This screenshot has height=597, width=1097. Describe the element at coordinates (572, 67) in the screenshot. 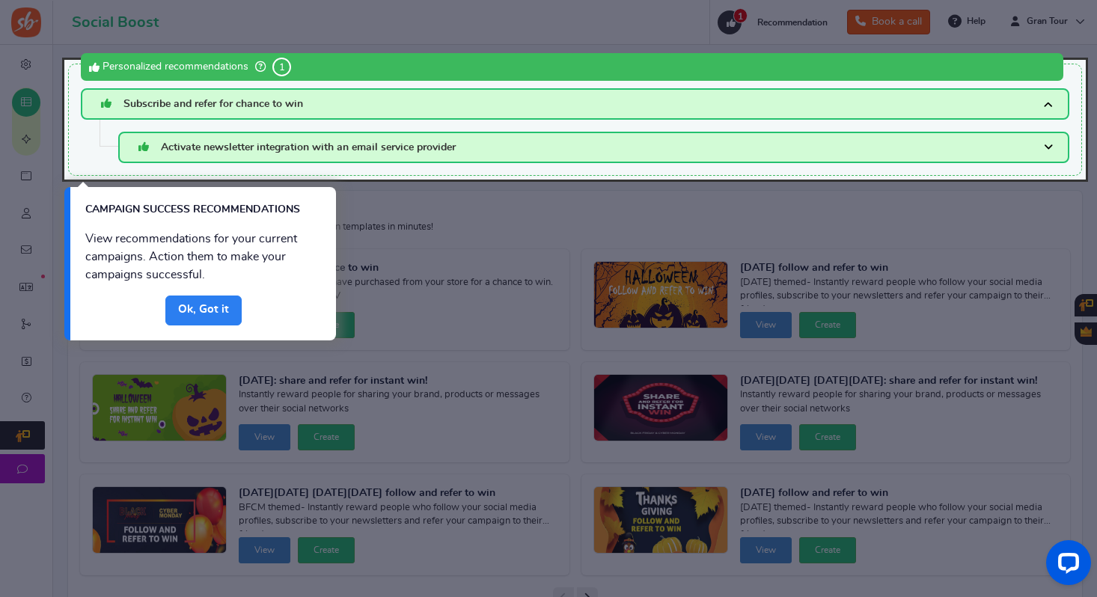

I see `div: Personalized recommendations` at that location.